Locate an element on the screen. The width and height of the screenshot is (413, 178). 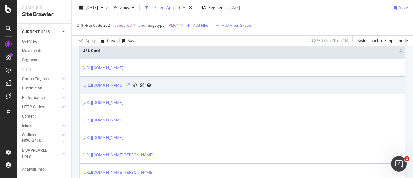
div: DISAPPEARED URLS is located at coordinates (38, 153).